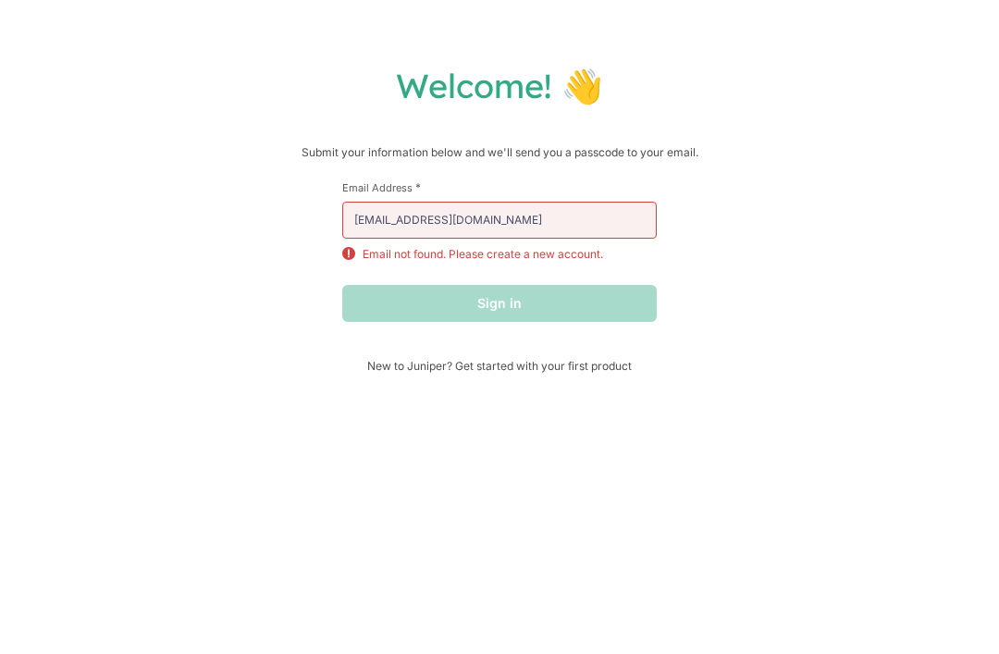  I want to click on label: Email Address, so click(499, 187).